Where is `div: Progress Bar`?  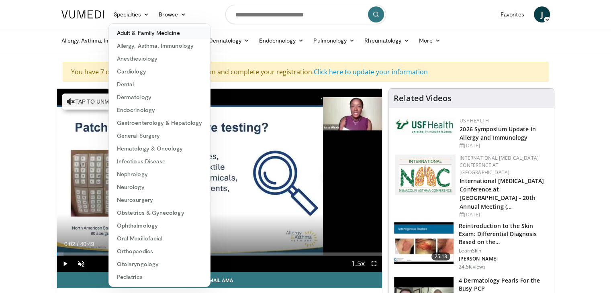 div: Progress Bar is located at coordinates (220, 254).